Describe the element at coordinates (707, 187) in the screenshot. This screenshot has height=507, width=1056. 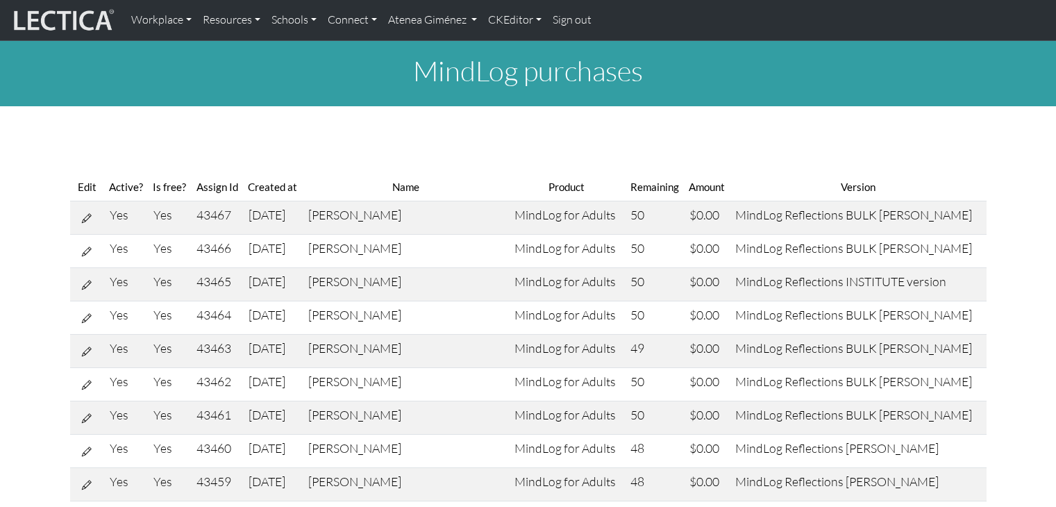
I see `th: Amount` at that location.